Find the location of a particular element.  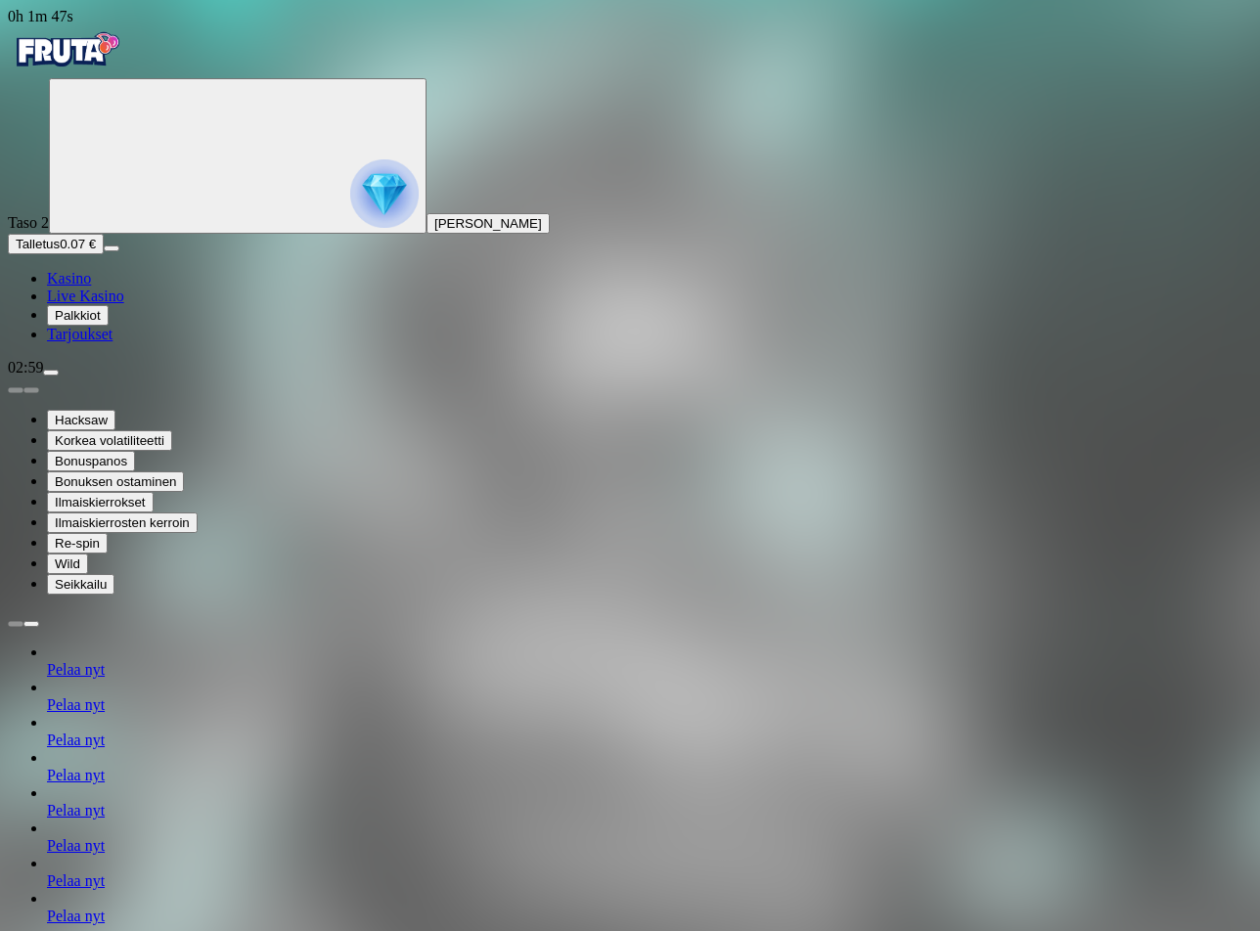

span: Wild is located at coordinates (67, 563).